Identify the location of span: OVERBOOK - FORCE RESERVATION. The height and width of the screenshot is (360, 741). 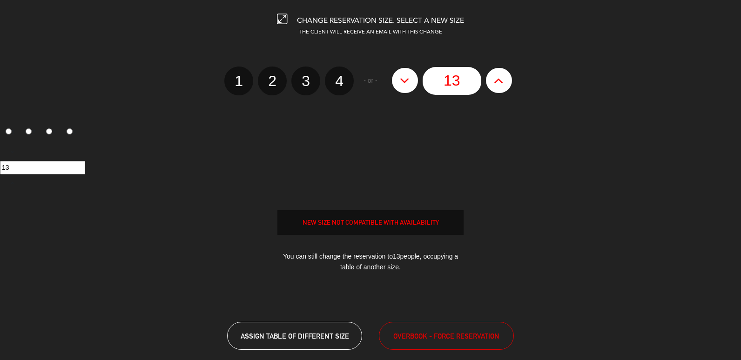
(446, 336).